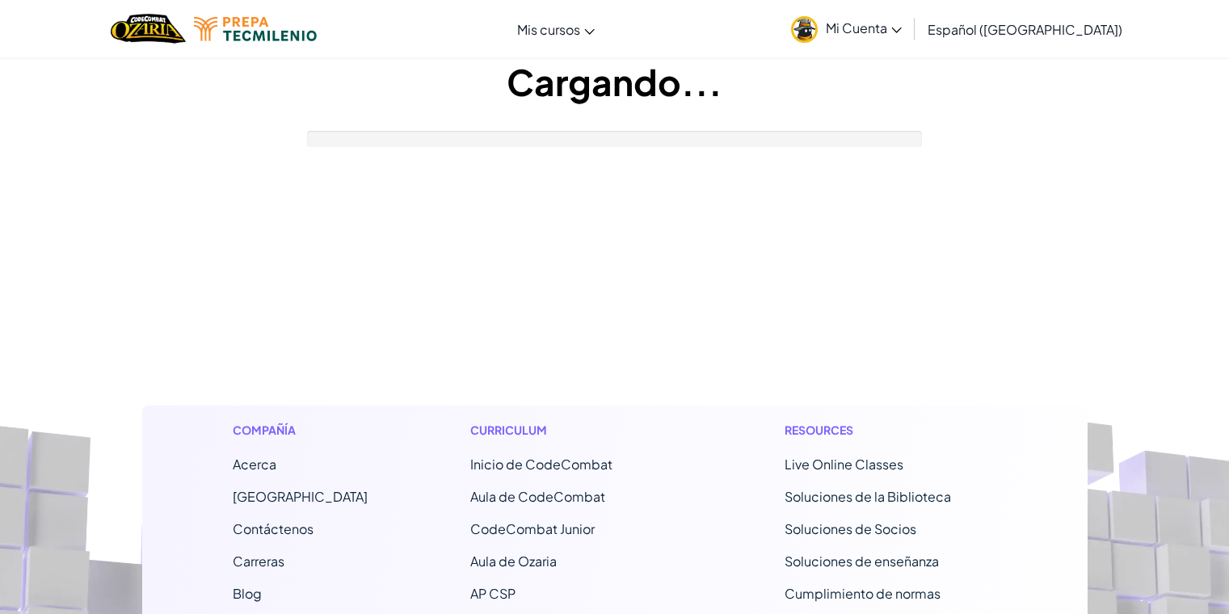 This screenshot has height=614, width=1229. Describe the element at coordinates (513, 561) in the screenshot. I see `a: Aula de Ozaria` at that location.